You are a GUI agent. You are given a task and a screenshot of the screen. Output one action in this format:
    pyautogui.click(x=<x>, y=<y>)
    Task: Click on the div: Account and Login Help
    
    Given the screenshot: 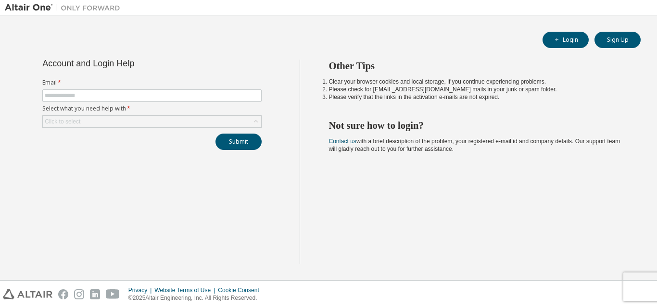 What is the action you would take?
    pyautogui.click(x=130, y=64)
    